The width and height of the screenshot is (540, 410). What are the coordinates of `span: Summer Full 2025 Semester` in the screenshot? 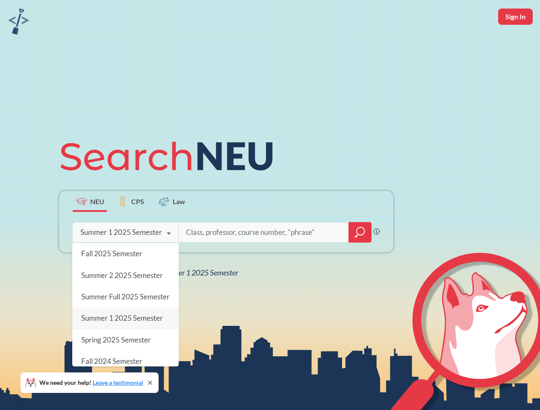 It's located at (125, 297).